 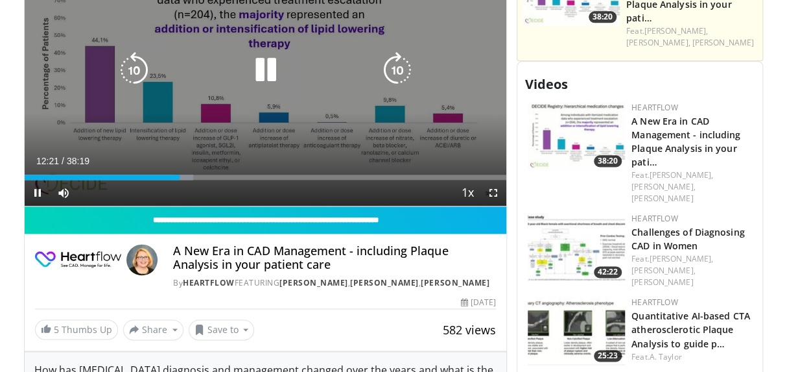 What do you see at coordinates (335, 257) in the screenshot?
I see `h4: A New Era in CAD Management - including Plaque Analysis in your patient care` at bounding box center [335, 257].